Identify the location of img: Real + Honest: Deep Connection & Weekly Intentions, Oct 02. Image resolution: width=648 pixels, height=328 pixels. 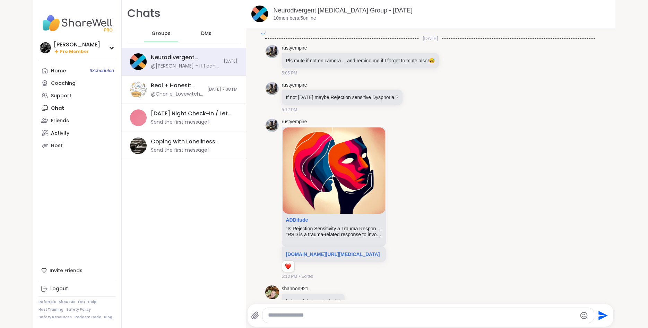
(138, 90).